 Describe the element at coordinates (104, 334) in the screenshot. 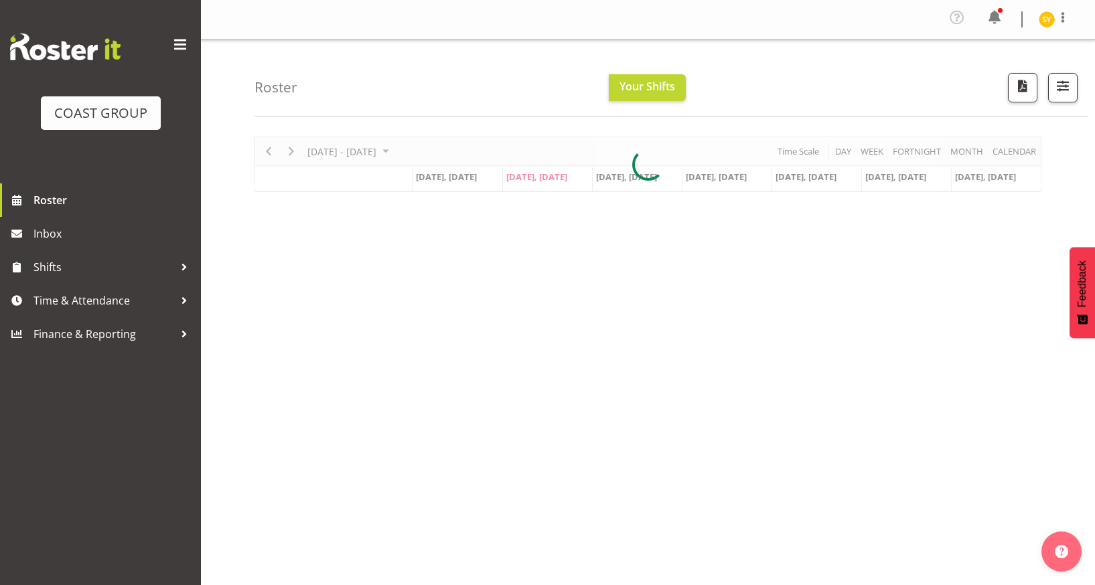

I see `span: Finance & Reporting` at that location.